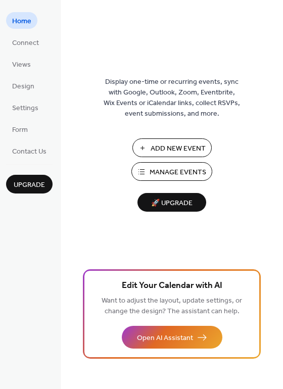  I want to click on a: Contact Us, so click(29, 151).